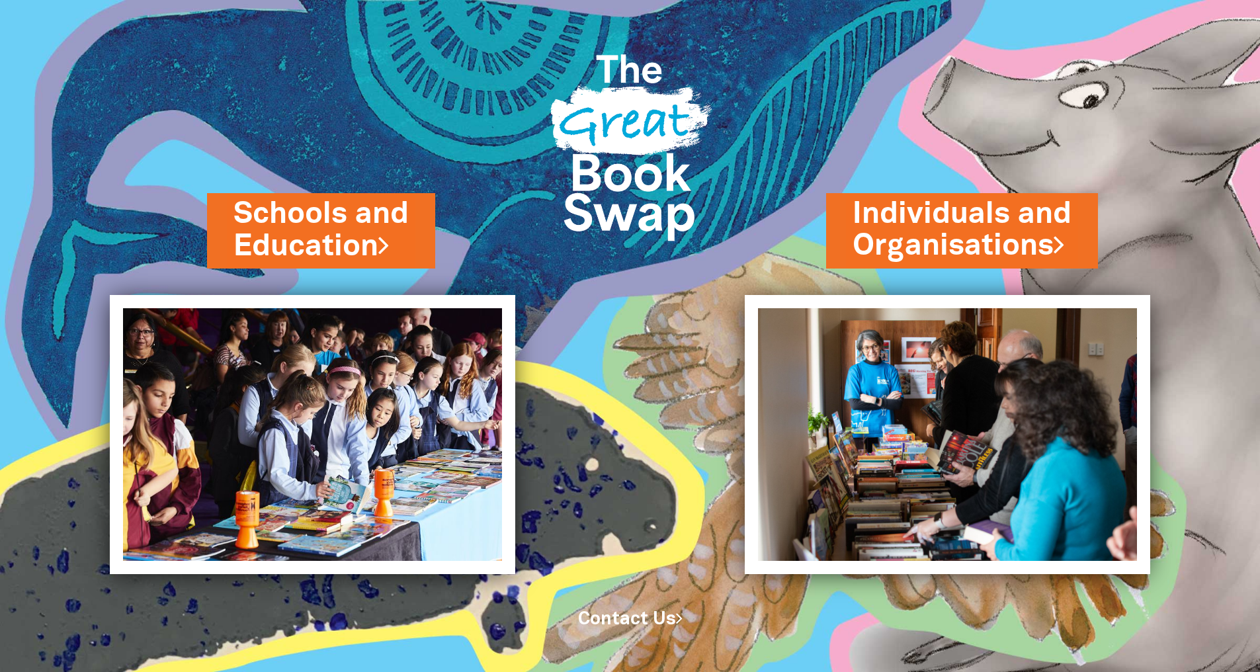 Image resolution: width=1260 pixels, height=672 pixels. Describe the element at coordinates (321, 230) in the screenshot. I see `a: Schools andEducation` at that location.